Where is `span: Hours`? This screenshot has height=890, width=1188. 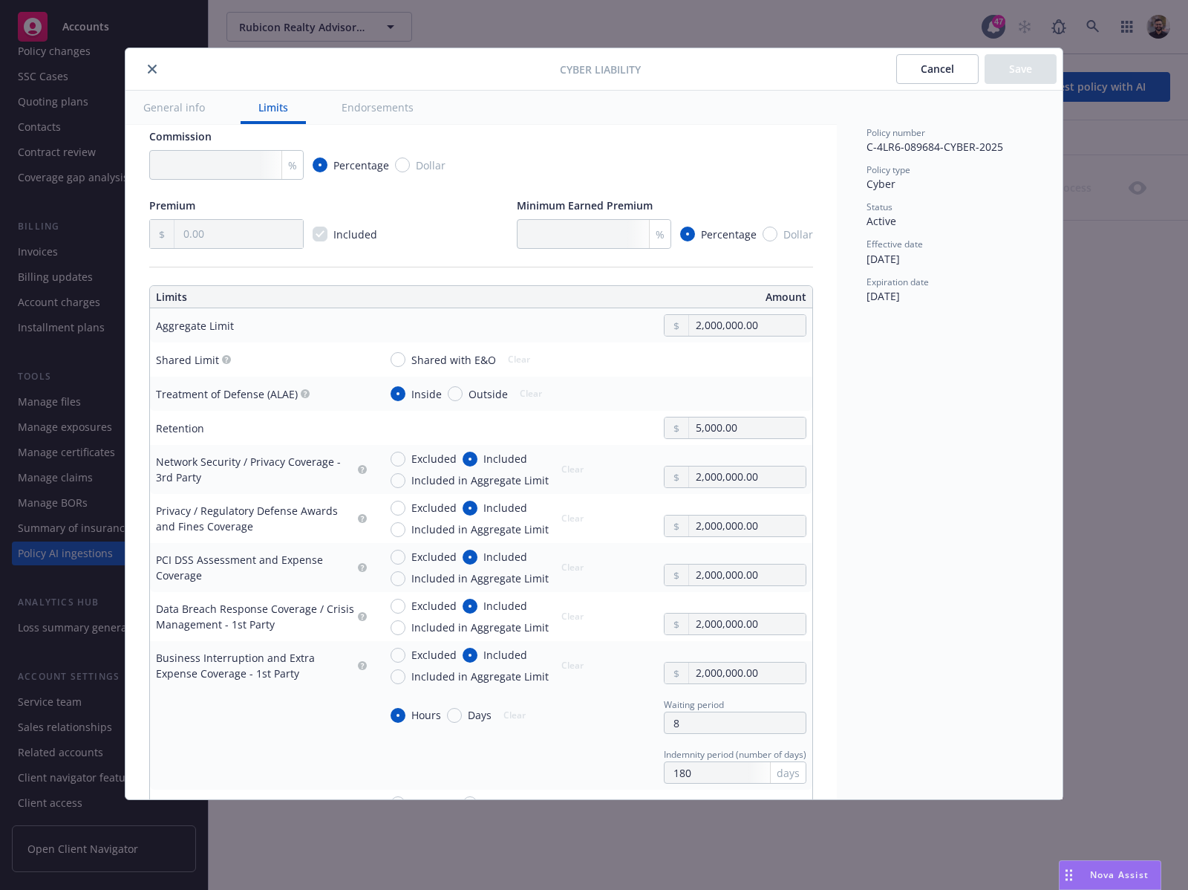
span: Hours is located at coordinates (426, 714).